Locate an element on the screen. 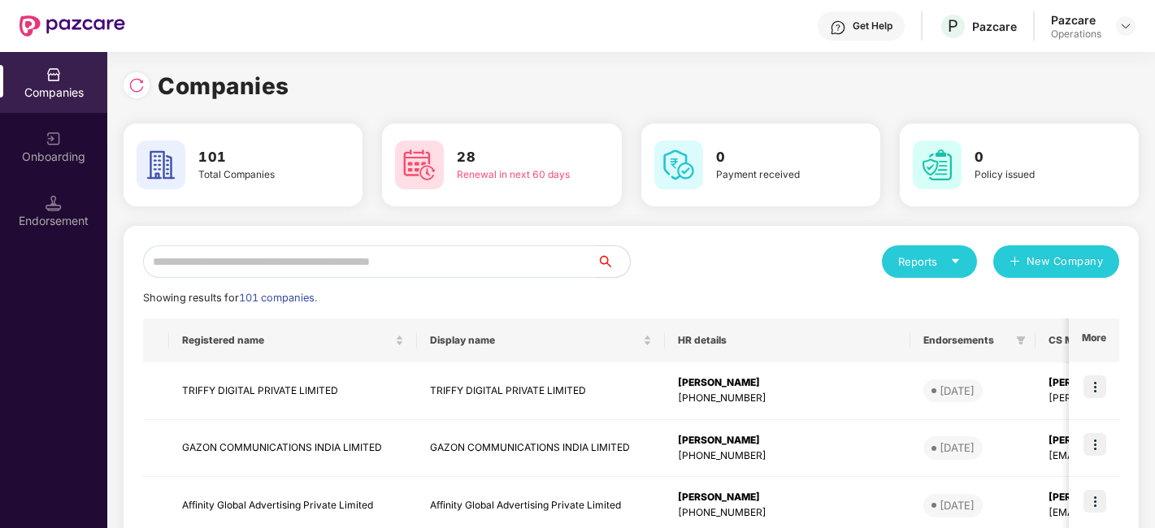  div: Reports is located at coordinates (929, 262).